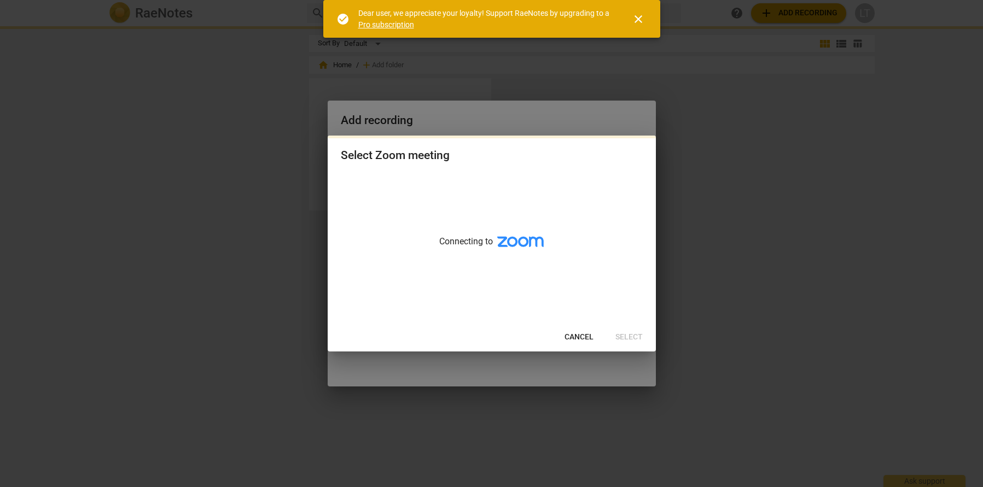  I want to click on span: Cancel, so click(579, 338).